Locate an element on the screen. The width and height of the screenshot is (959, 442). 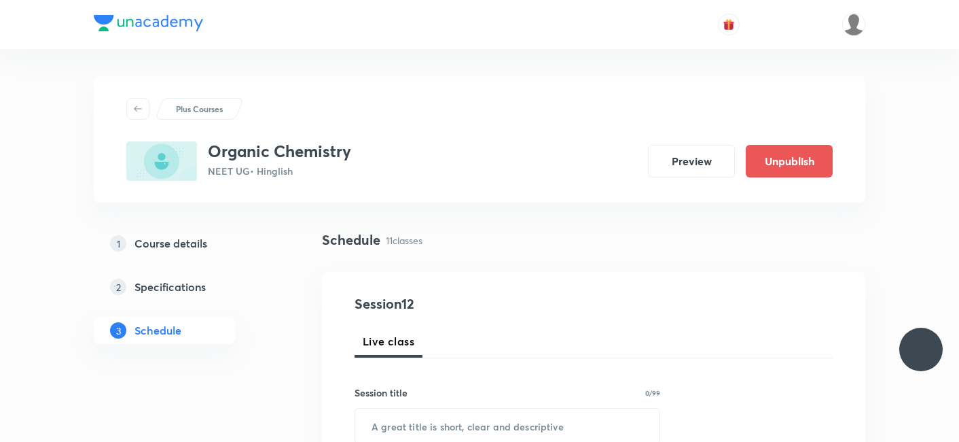
img: avatar is located at coordinates (729, 24).